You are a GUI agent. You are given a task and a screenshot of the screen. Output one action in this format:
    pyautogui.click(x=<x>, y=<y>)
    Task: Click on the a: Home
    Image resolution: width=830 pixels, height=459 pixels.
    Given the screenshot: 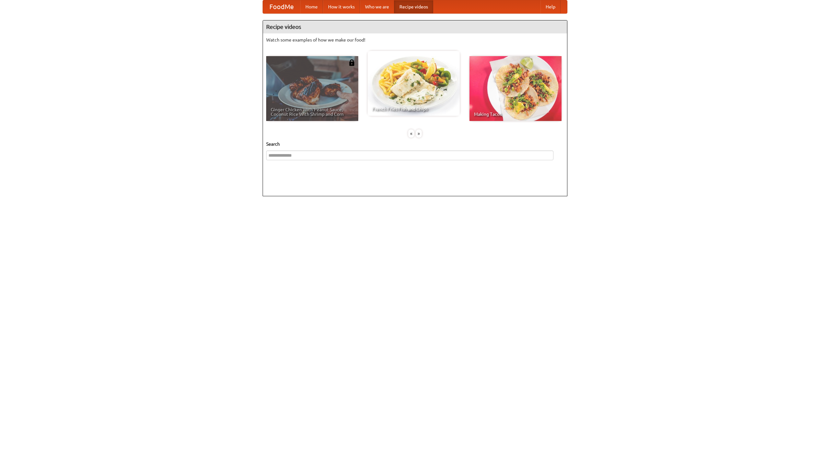 What is the action you would take?
    pyautogui.click(x=312, y=7)
    